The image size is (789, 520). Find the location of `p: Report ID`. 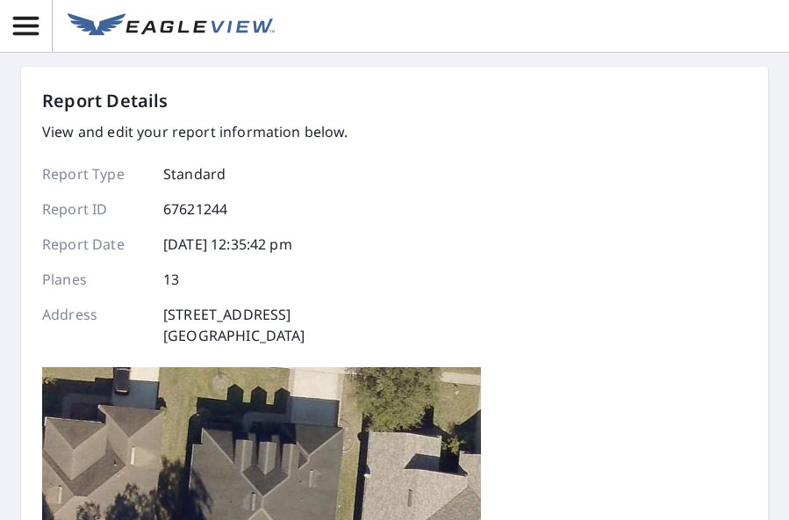

p: Report ID is located at coordinates (95, 209).